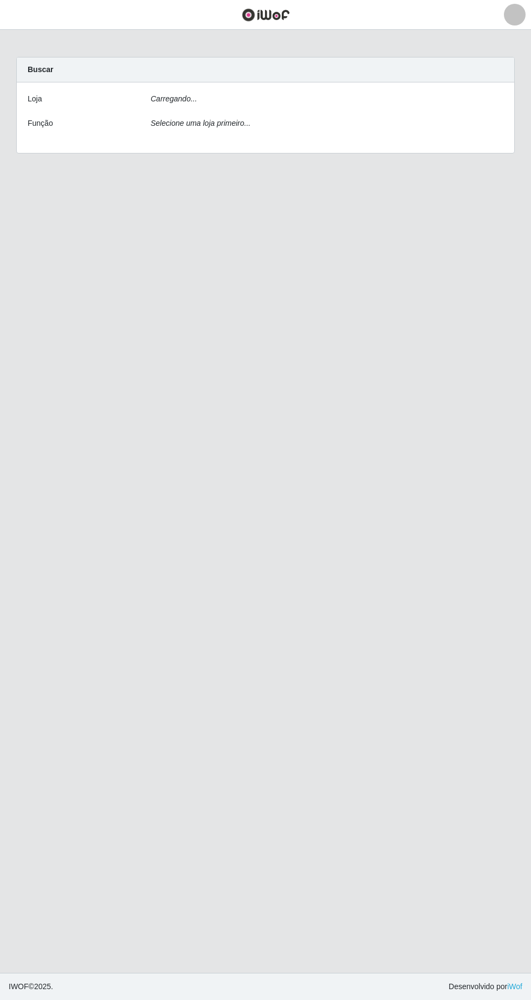 The height and width of the screenshot is (1000, 531). Describe the element at coordinates (35, 99) in the screenshot. I see `label: Loja` at that location.